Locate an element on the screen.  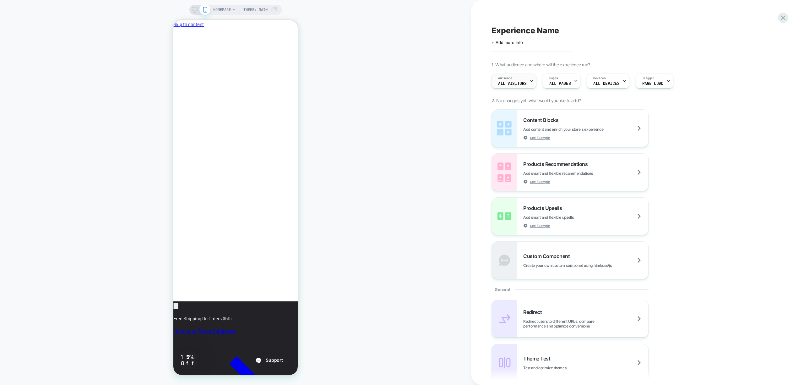
span: Content Blocks is located at coordinates (542, 120).